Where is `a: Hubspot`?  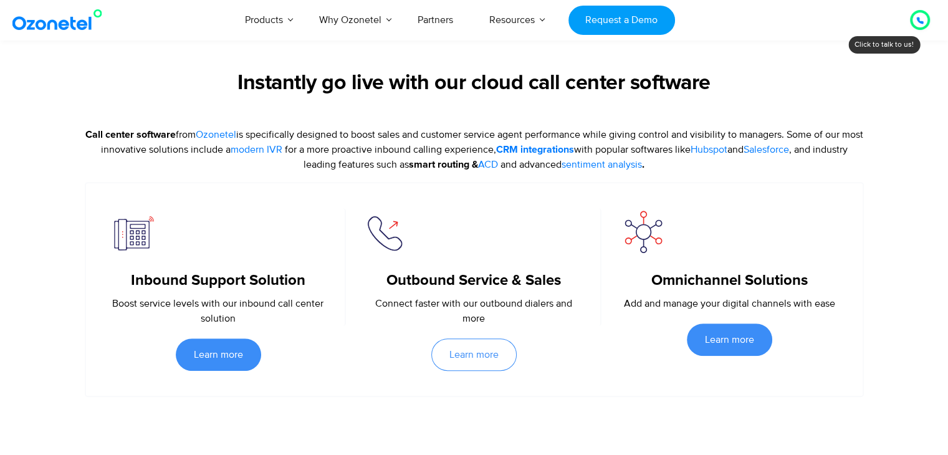 a: Hubspot is located at coordinates (709, 150).